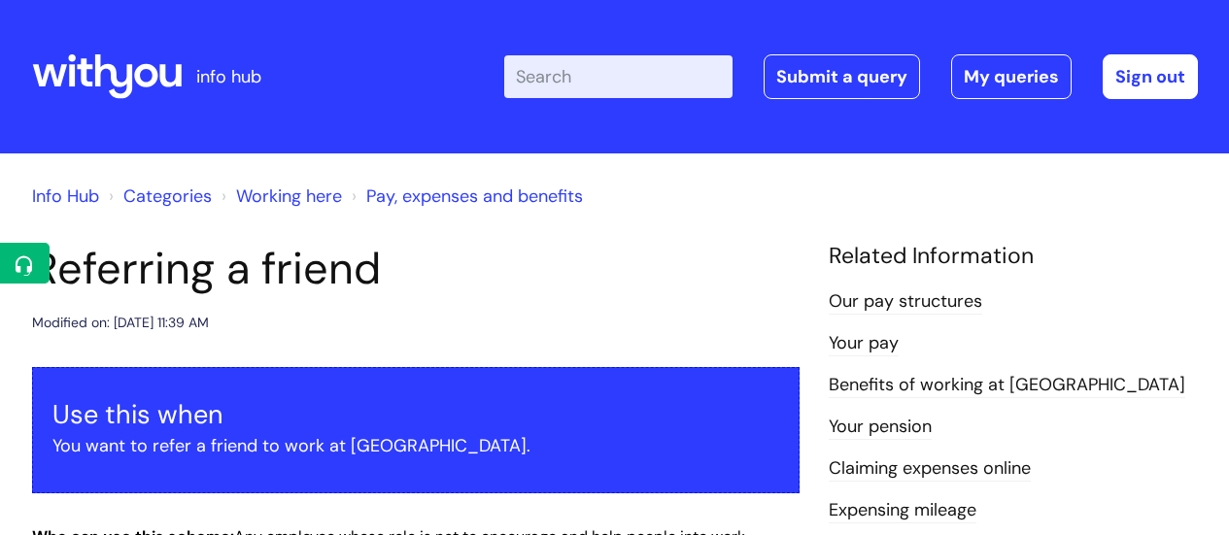  I want to click on li: Solution home, so click(157, 196).